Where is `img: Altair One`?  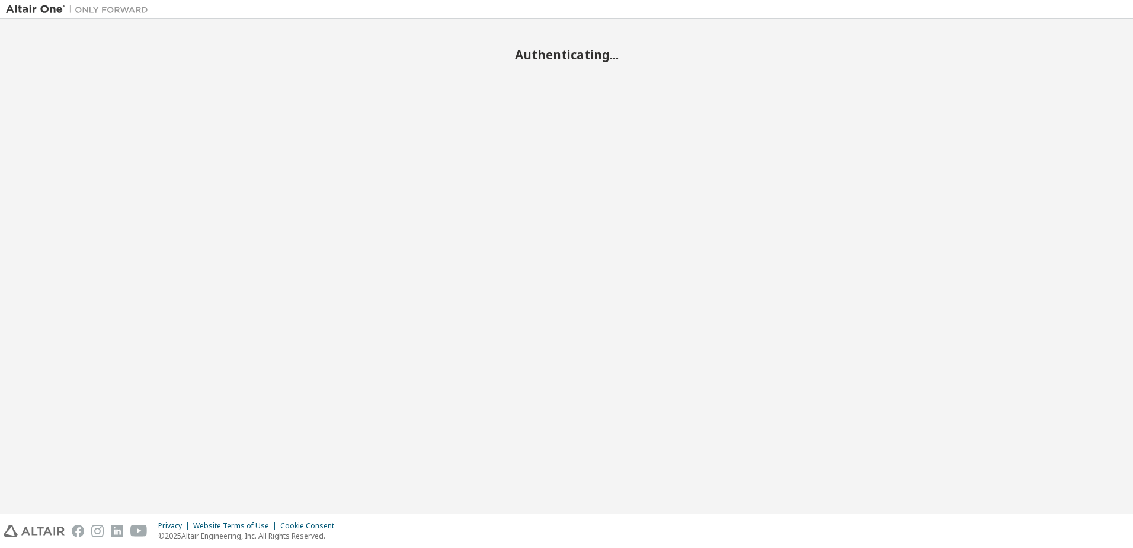
img: Altair One is located at coordinates (80, 9).